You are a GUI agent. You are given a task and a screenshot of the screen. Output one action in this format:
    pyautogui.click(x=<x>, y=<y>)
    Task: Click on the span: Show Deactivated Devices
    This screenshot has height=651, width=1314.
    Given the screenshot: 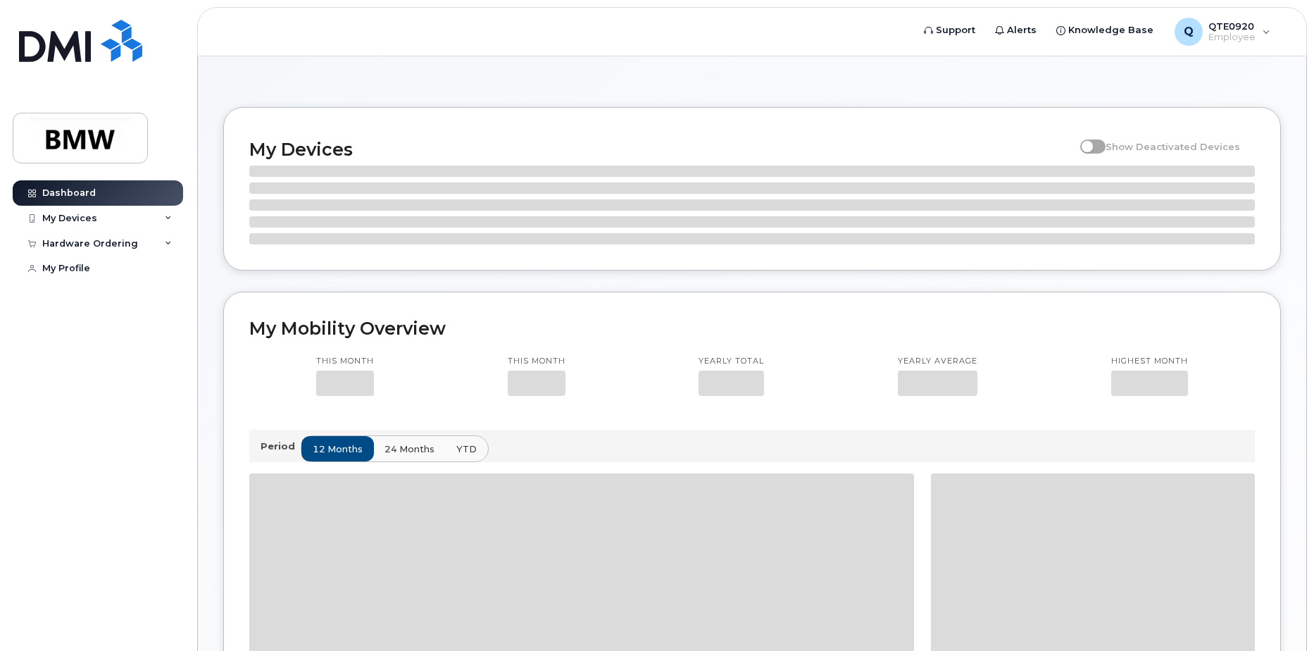 What is the action you would take?
    pyautogui.click(x=1172, y=146)
    